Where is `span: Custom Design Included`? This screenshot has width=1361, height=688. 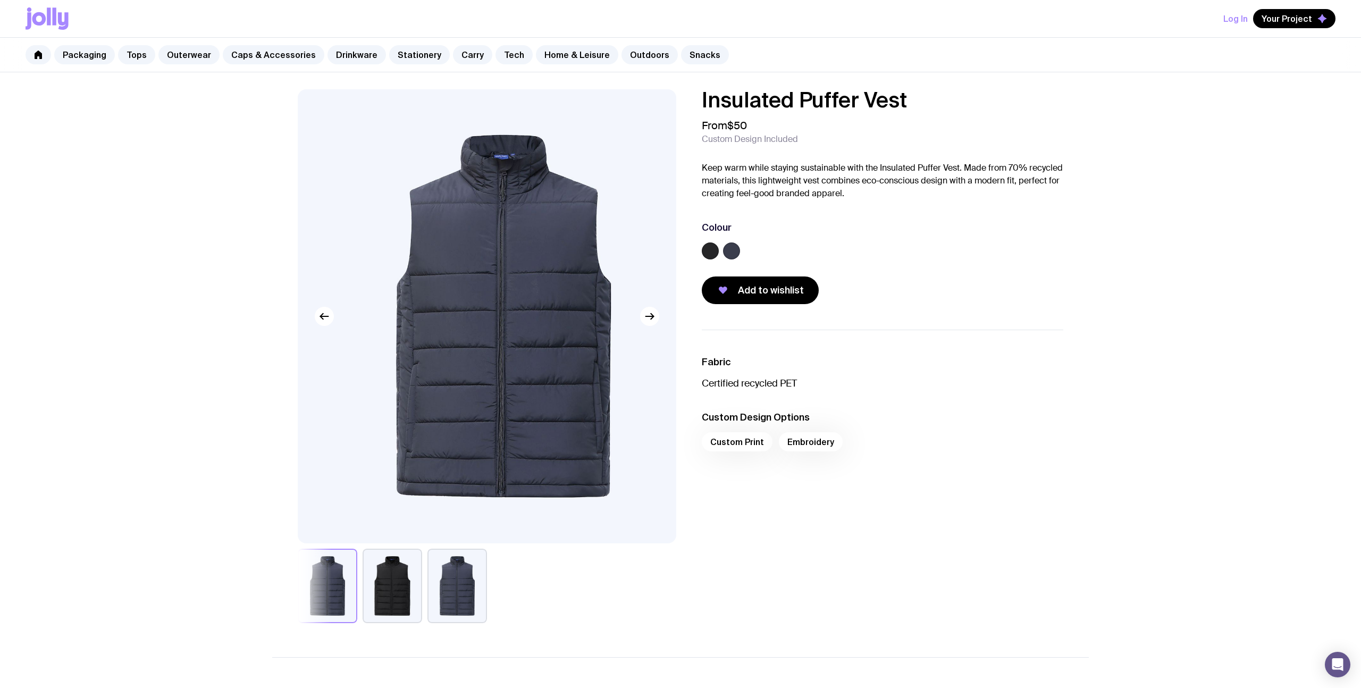 span: Custom Design Included is located at coordinates (750, 139).